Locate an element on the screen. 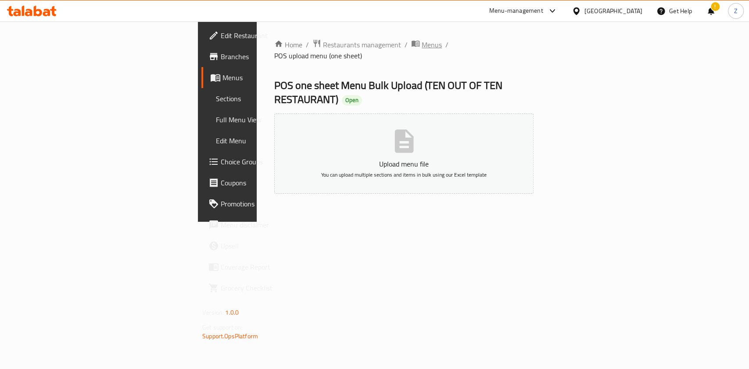 This screenshot has width=749, height=369. a: Choice Groups is located at coordinates (262, 162).